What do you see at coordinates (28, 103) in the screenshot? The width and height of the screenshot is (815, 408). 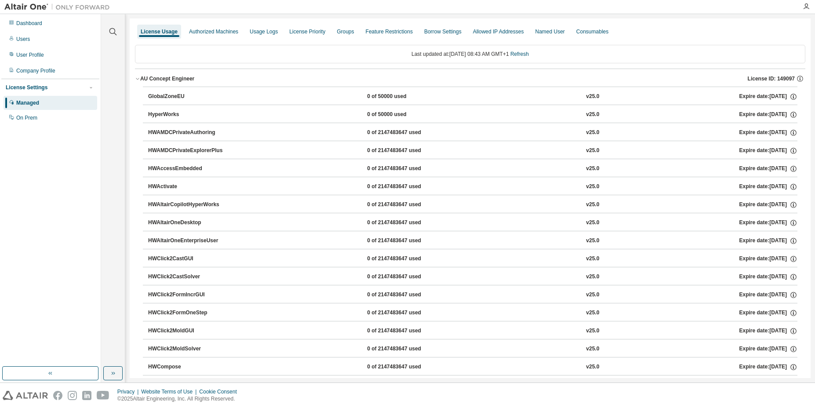 I see `div: Managed` at bounding box center [28, 103].